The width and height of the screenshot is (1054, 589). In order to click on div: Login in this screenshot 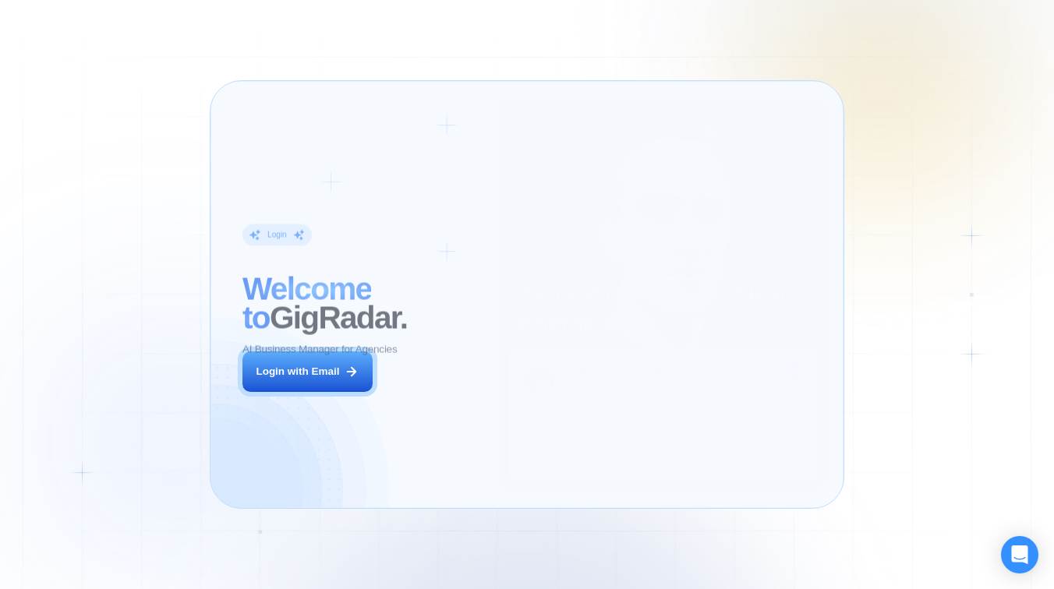, I will do `click(277, 235)`.